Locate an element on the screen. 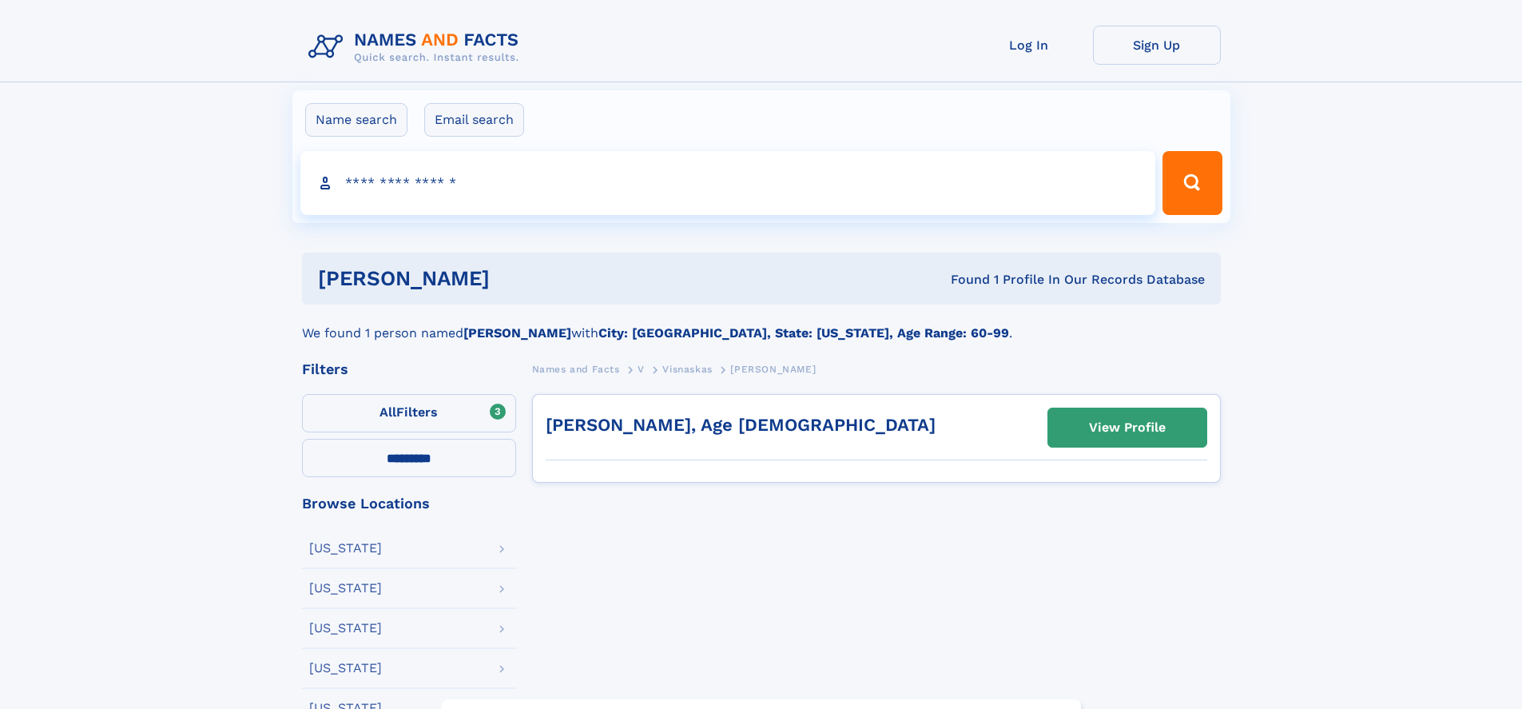 Image resolution: width=1522 pixels, height=709 pixels. div: We found 1 person named with . is located at coordinates (761, 324).